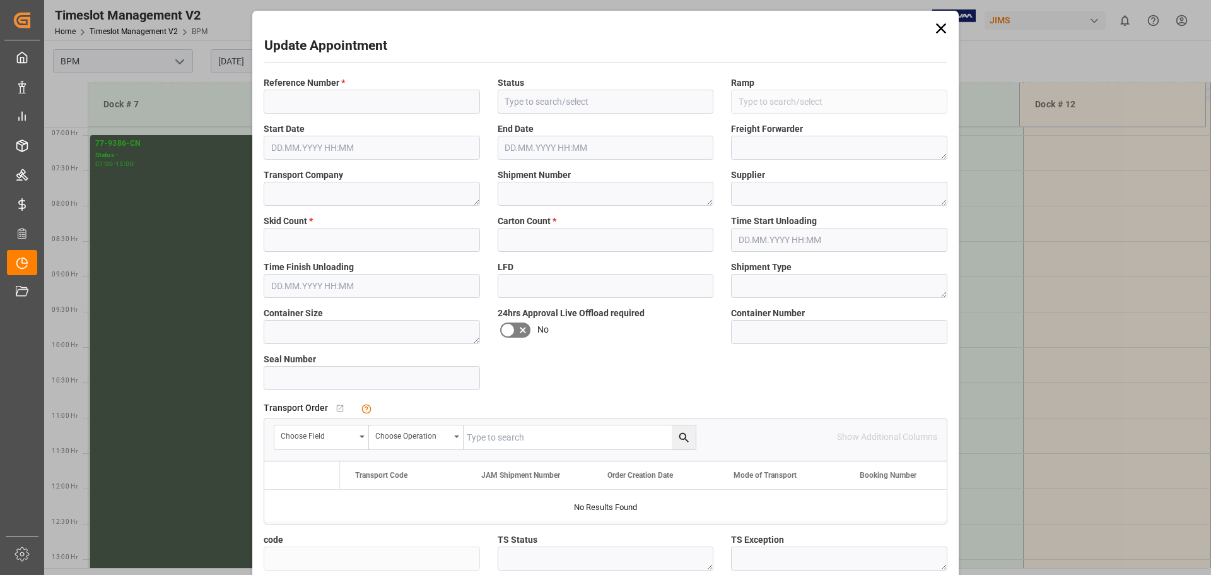 The width and height of the screenshot is (1211, 575). I want to click on span: Time Finish Unloading, so click(309, 267).